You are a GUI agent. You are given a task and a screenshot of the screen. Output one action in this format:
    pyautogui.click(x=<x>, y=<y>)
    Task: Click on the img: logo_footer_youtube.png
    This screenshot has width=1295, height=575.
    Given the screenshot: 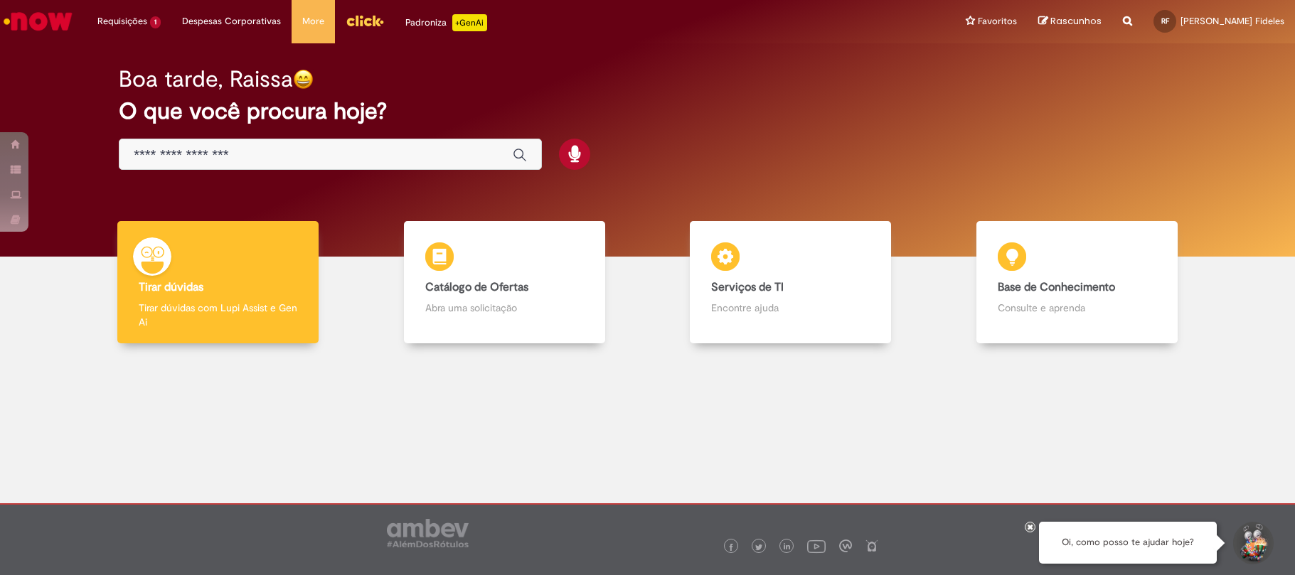 What is the action you would take?
    pyautogui.click(x=817, y=546)
    